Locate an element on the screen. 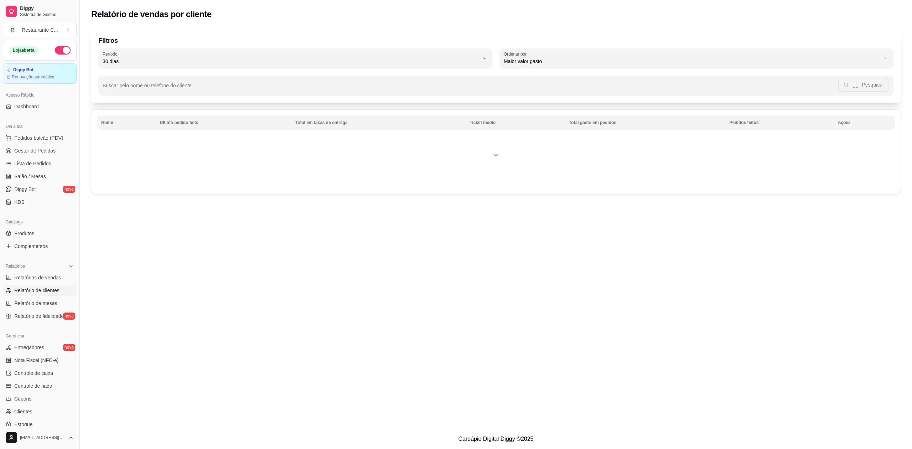 The image size is (912, 449). span: Complementos is located at coordinates (31, 246).